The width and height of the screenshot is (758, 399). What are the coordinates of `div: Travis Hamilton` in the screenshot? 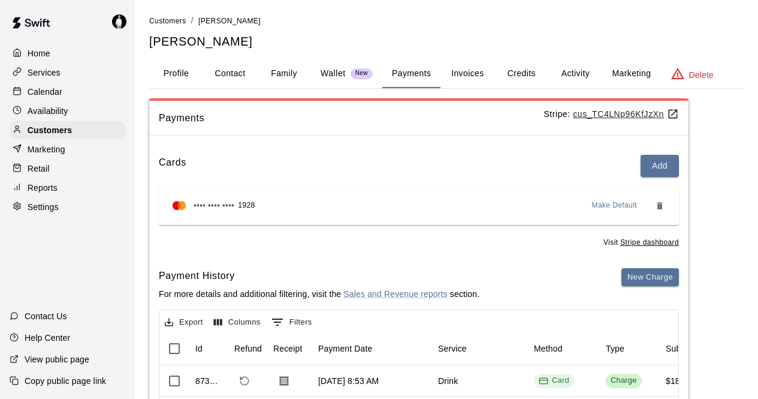 It's located at (122, 22).